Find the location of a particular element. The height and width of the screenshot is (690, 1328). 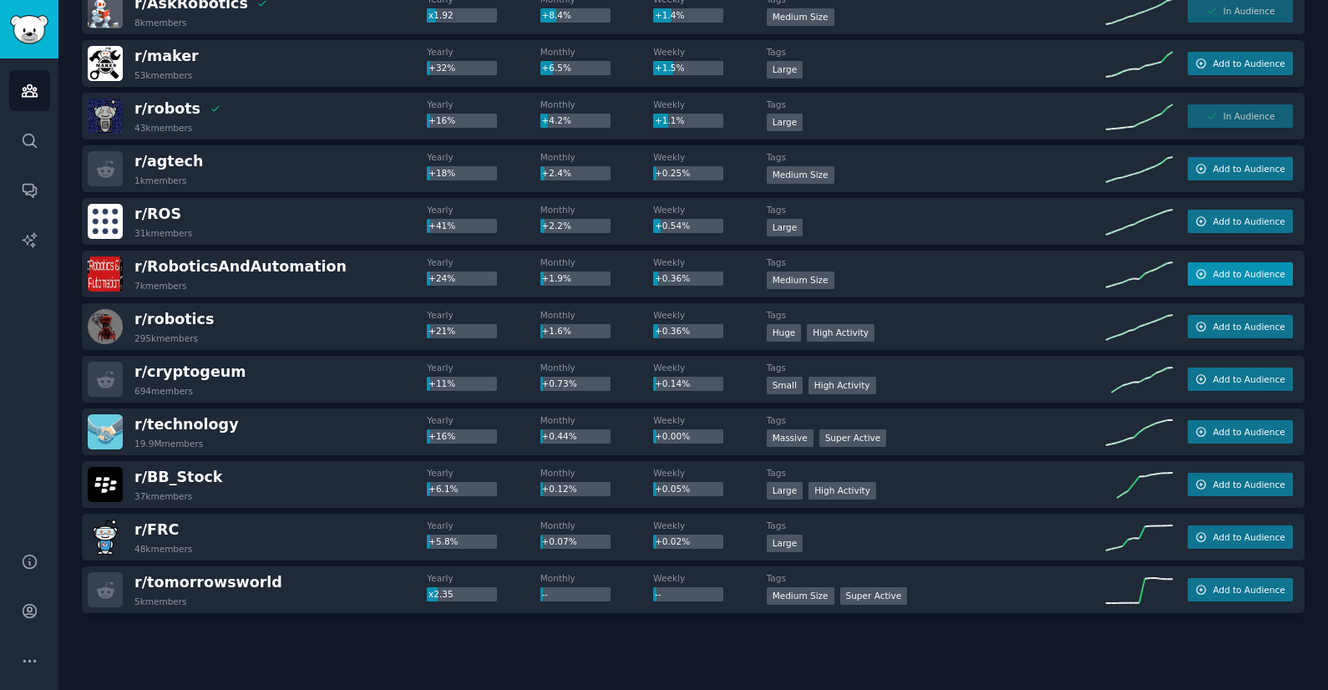

img: robots is located at coordinates (105, 116).